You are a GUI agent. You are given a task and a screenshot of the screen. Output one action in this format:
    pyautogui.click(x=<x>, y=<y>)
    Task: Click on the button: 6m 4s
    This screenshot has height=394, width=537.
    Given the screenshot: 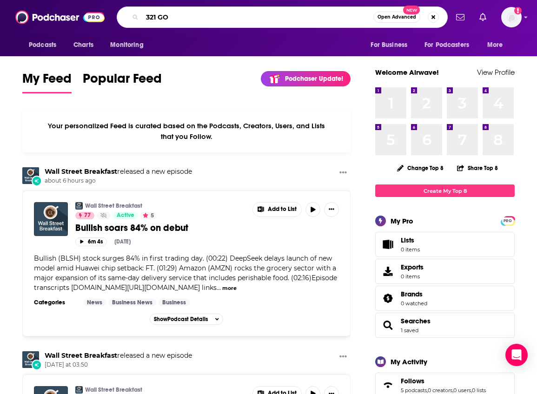 What is the action you would take?
    pyautogui.click(x=91, y=242)
    